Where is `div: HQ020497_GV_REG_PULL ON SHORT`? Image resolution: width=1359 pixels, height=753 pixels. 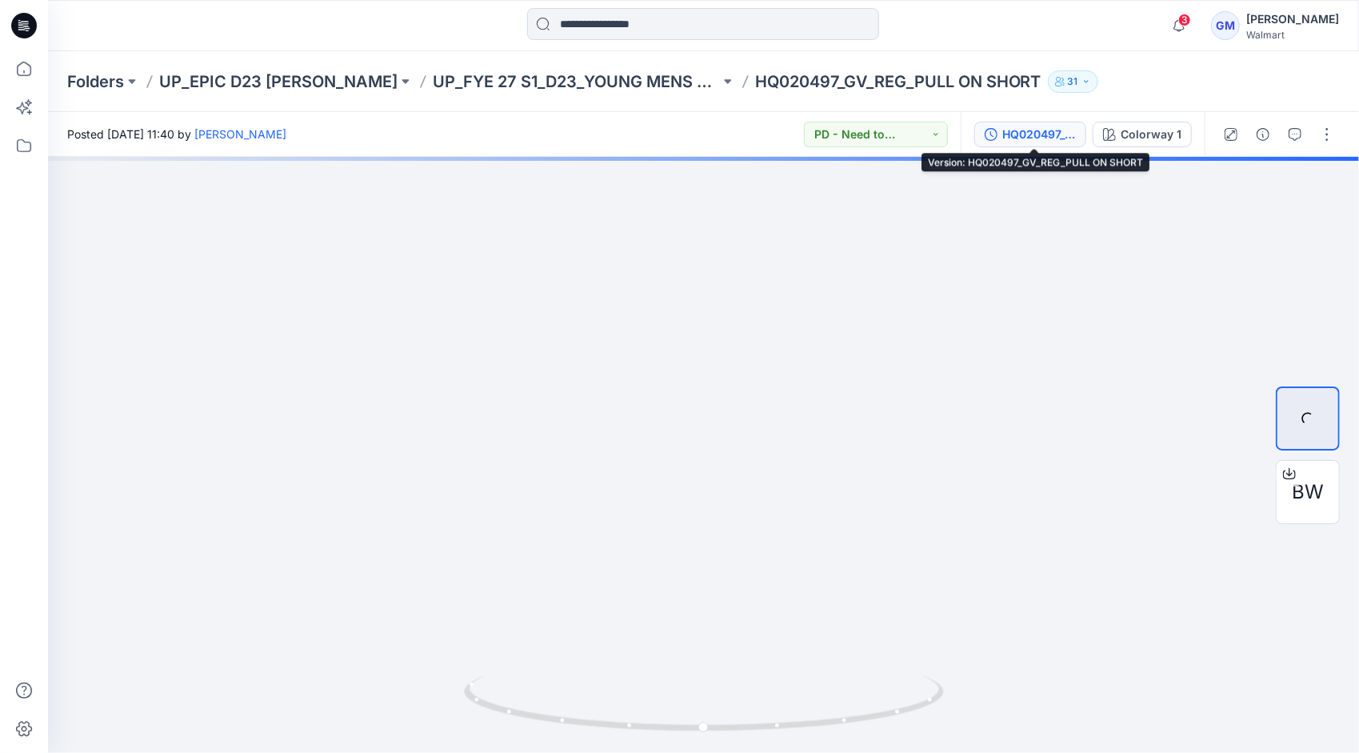
div: HQ020497_GV_REG_PULL ON SHORT is located at coordinates (1039, 134).